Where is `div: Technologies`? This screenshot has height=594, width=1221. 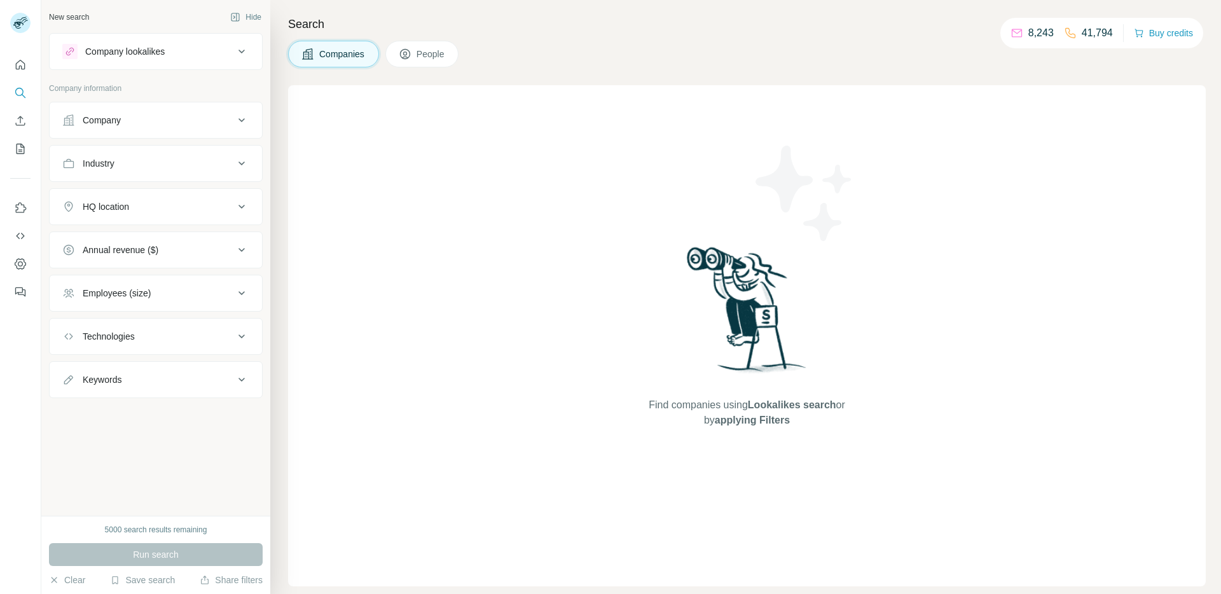 div: Technologies is located at coordinates (109, 336).